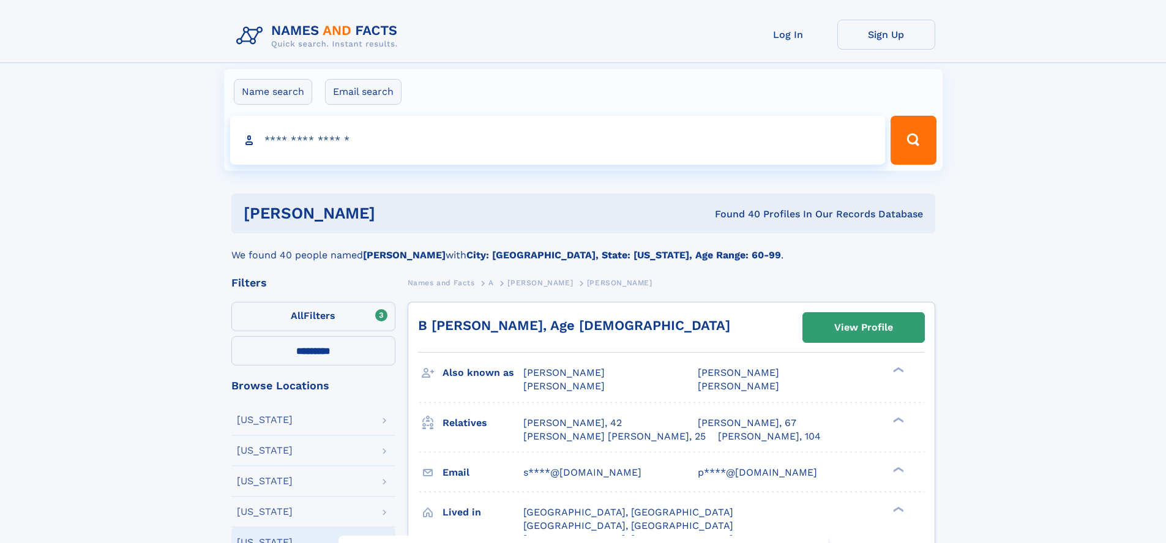 The image size is (1166, 543). Describe the element at coordinates (297, 315) in the screenshot. I see `span: All` at that location.